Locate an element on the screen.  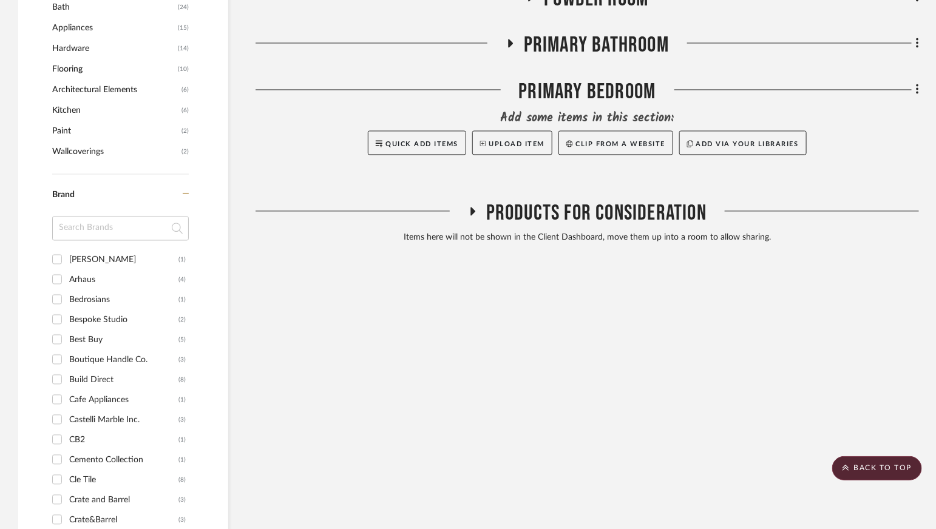
div: Cle Tile is located at coordinates (124, 480).